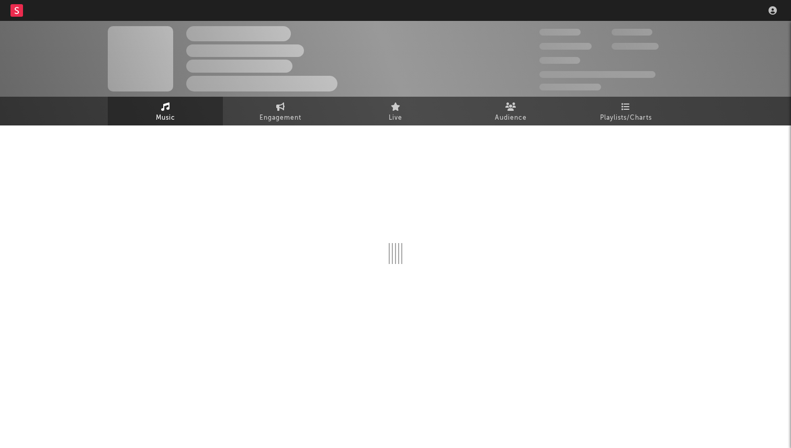 The image size is (791, 448). I want to click on a: Playlists/Charts, so click(626, 111).